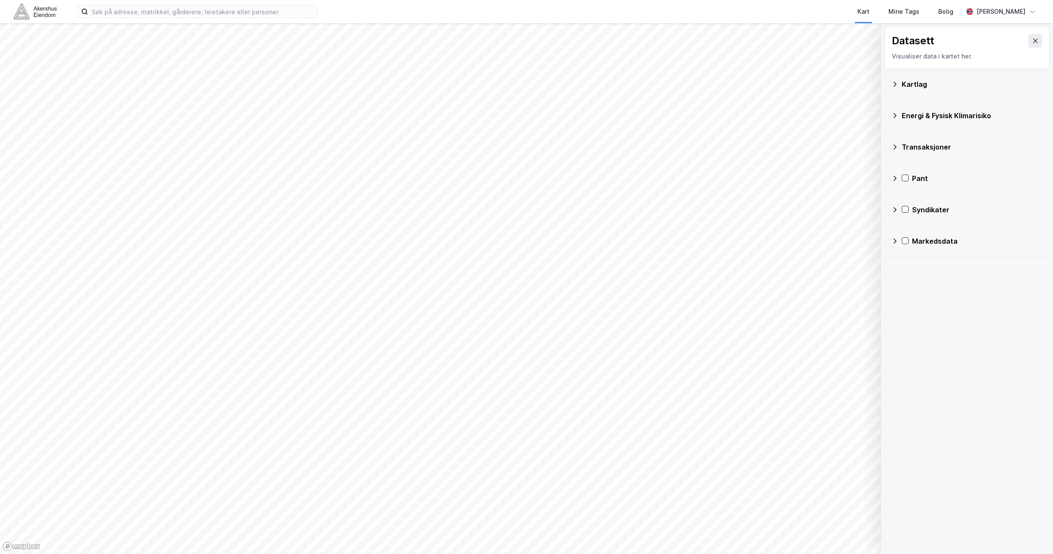 The height and width of the screenshot is (554, 1053). Describe the element at coordinates (904, 12) in the screenshot. I see `div: Mine Tags` at that location.